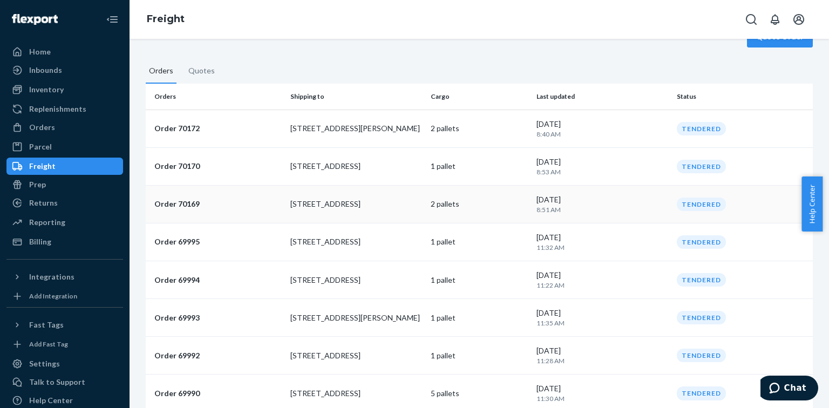 The height and width of the screenshot is (408, 829). What do you see at coordinates (65, 382) in the screenshot?
I see `button: Talk to Support` at bounding box center [65, 382].